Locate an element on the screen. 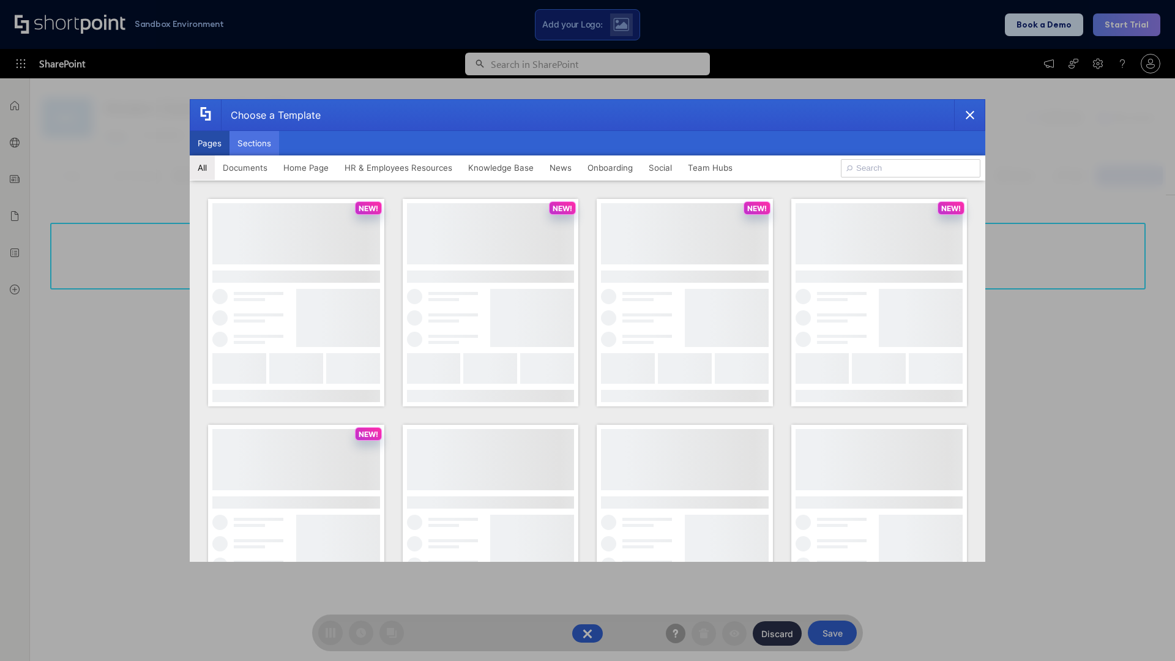 The image size is (1175, 661). div: template selector is located at coordinates (588, 330).